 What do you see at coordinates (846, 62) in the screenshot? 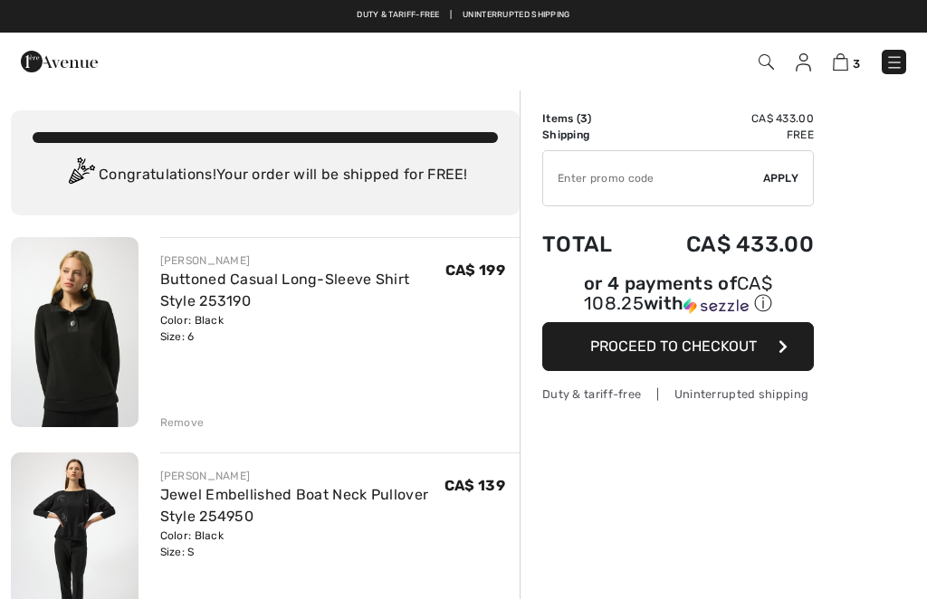
I see `a: 3` at bounding box center [846, 62].